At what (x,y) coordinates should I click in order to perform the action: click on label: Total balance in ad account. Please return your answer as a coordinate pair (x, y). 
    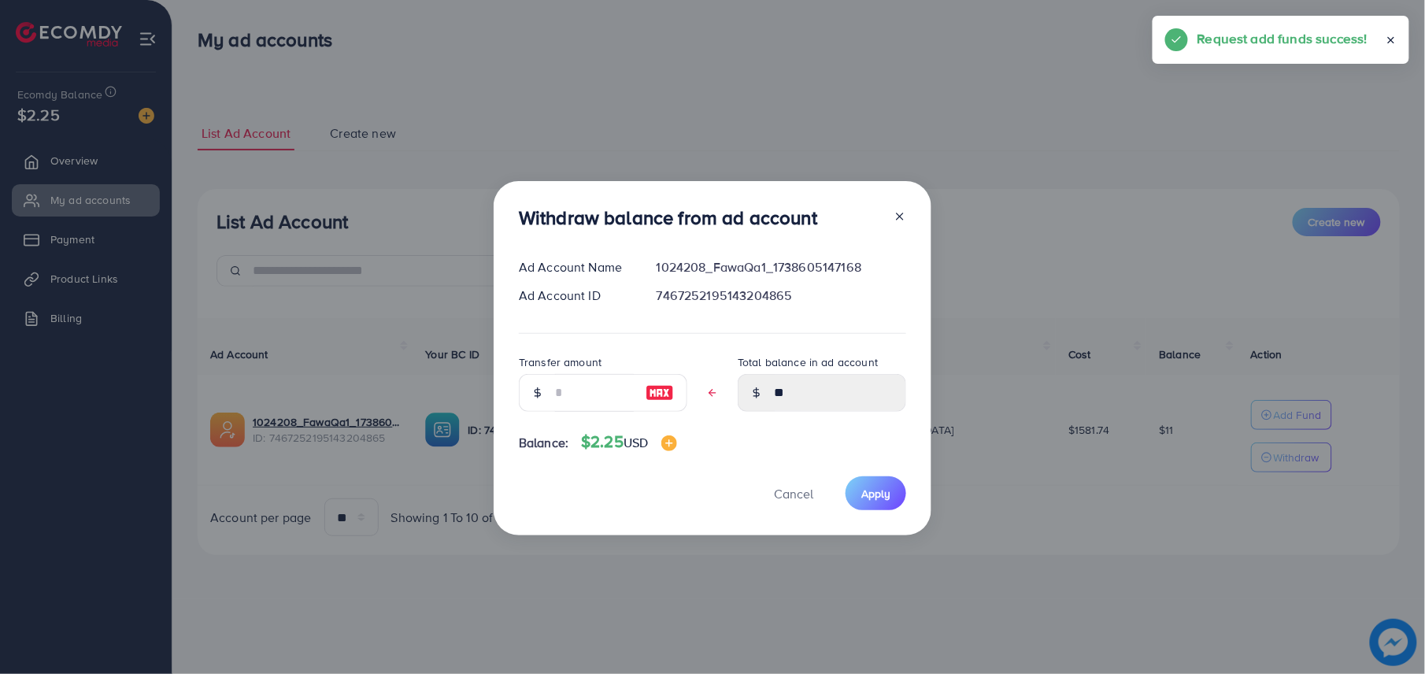
    Looking at the image, I should click on (808, 362).